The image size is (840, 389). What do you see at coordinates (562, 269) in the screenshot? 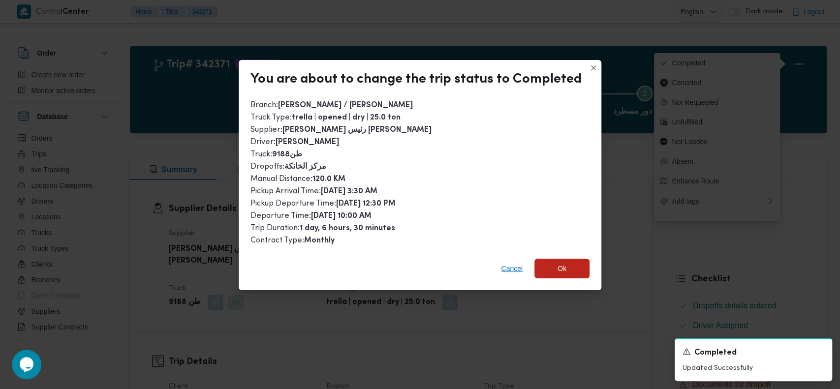
I see `button: Ok` at bounding box center [562, 269].